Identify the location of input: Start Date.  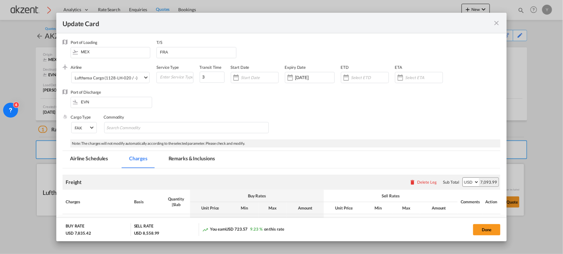
(260, 77).